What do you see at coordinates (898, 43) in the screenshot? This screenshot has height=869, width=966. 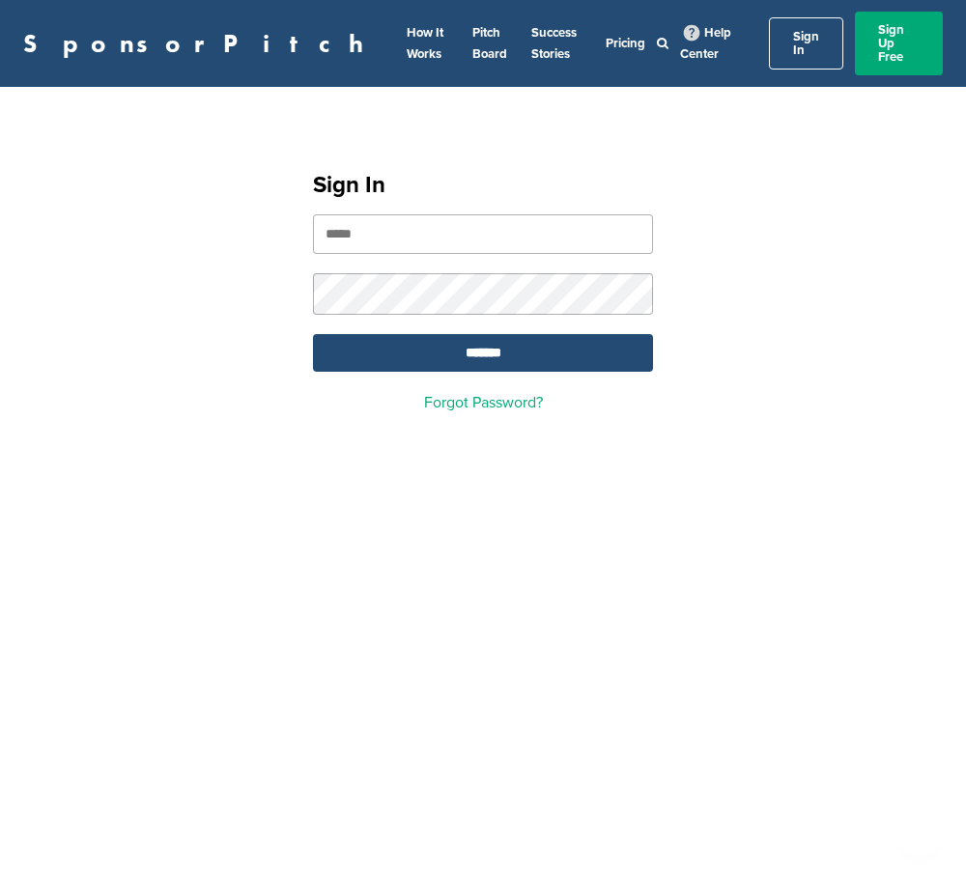 I see `a: Sign Up Free` at bounding box center [898, 43].